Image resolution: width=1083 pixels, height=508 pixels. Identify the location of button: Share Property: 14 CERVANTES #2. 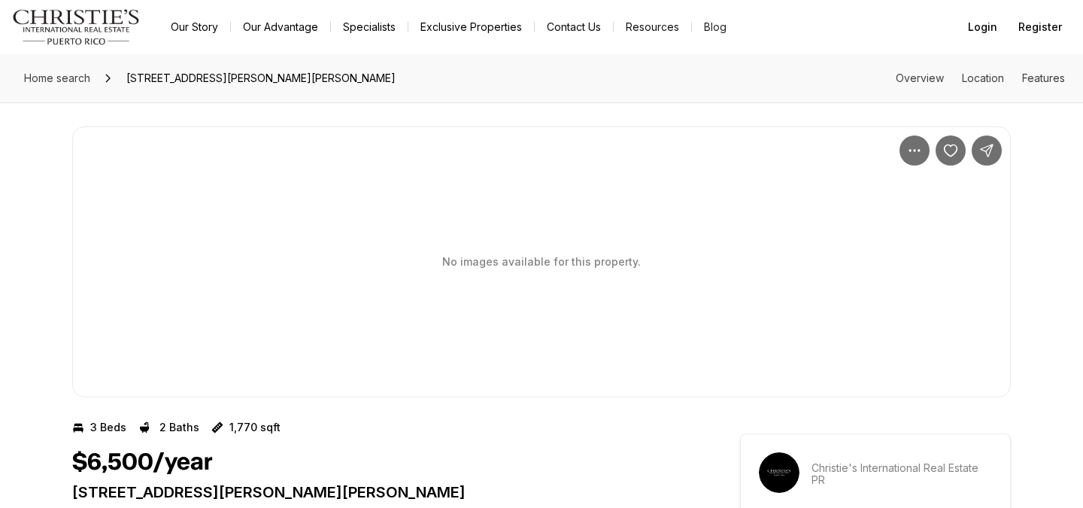
(987, 150).